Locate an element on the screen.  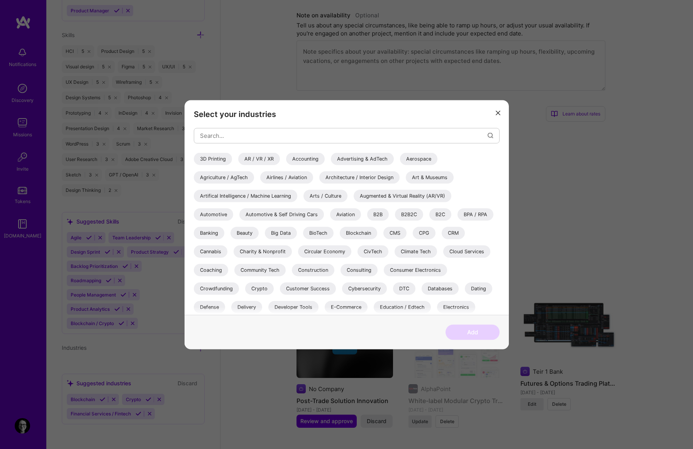
div: E-Commerce is located at coordinates (346, 307).